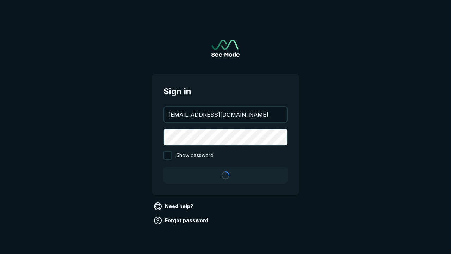 Image resolution: width=451 pixels, height=254 pixels. I want to click on span: Show password, so click(195, 156).